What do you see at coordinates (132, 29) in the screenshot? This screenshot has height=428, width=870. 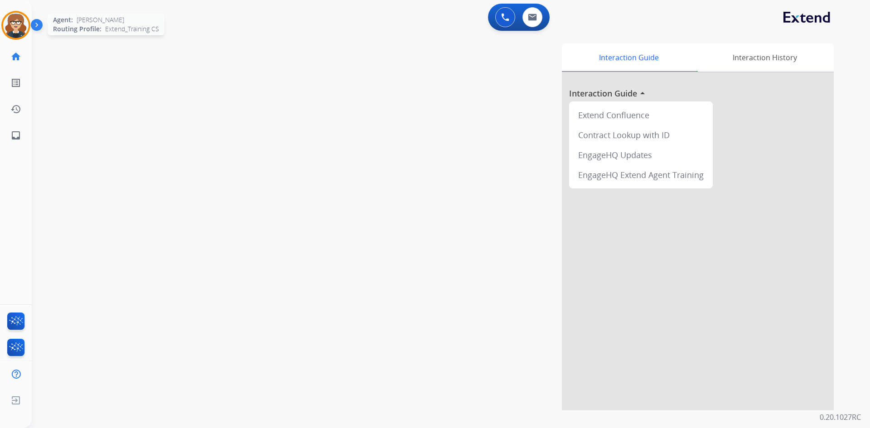 I see `span: Extend_Training CS` at bounding box center [132, 29].